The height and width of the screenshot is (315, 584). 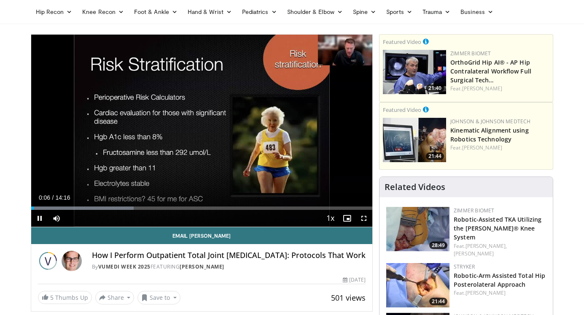 I want to click on span: 0:06, so click(x=44, y=197).